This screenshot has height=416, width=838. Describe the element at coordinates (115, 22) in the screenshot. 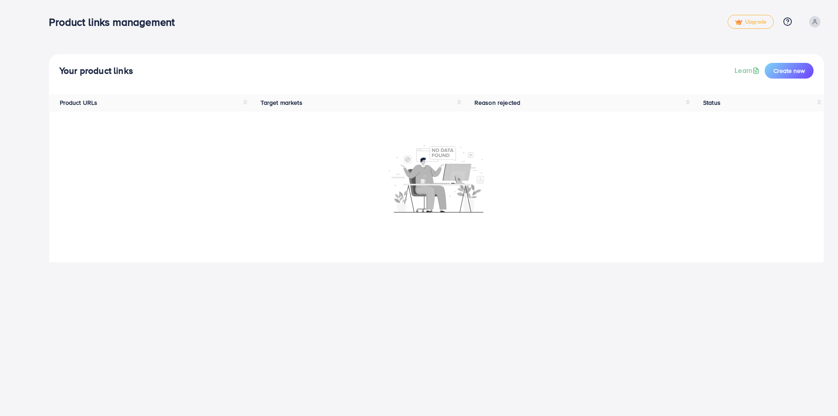

I see `h3: Product links management` at that location.